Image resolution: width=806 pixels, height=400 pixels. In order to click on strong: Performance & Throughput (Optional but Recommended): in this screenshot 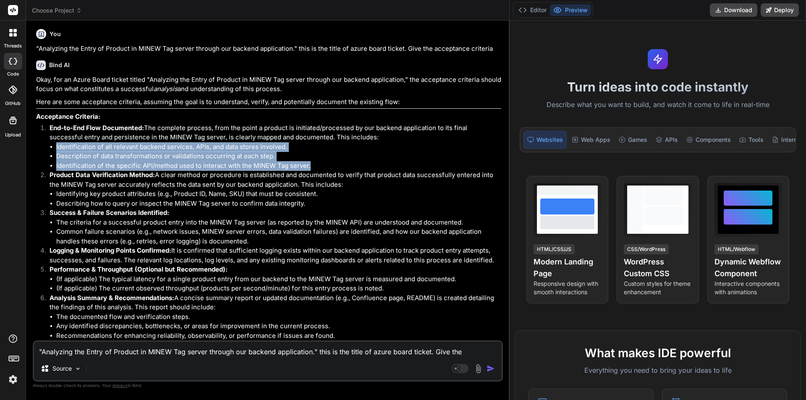, I will do `click(138, 269)`.